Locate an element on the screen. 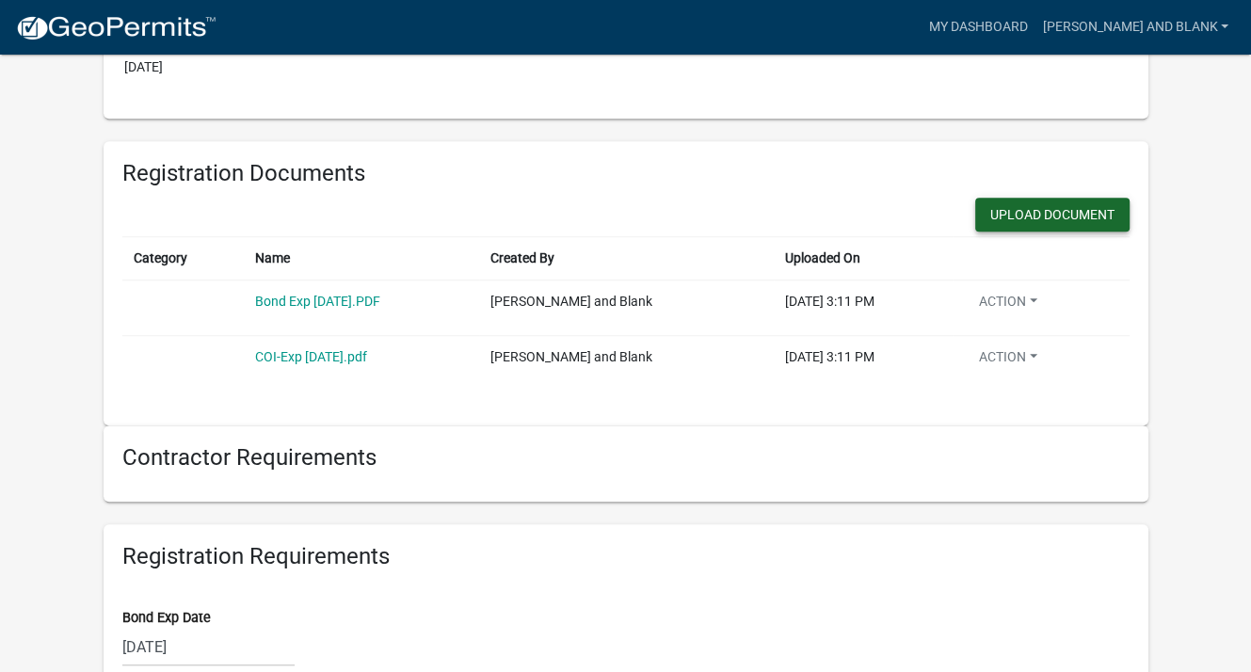  h6: Registration Documents is located at coordinates (626, 173).